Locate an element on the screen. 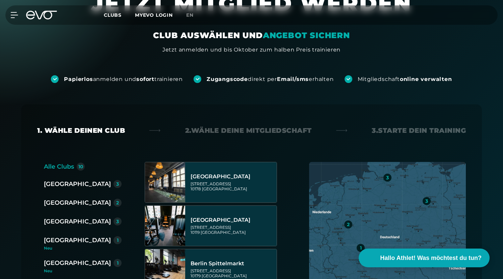 This screenshot has height=279, width=503. span: en is located at coordinates (190, 15).